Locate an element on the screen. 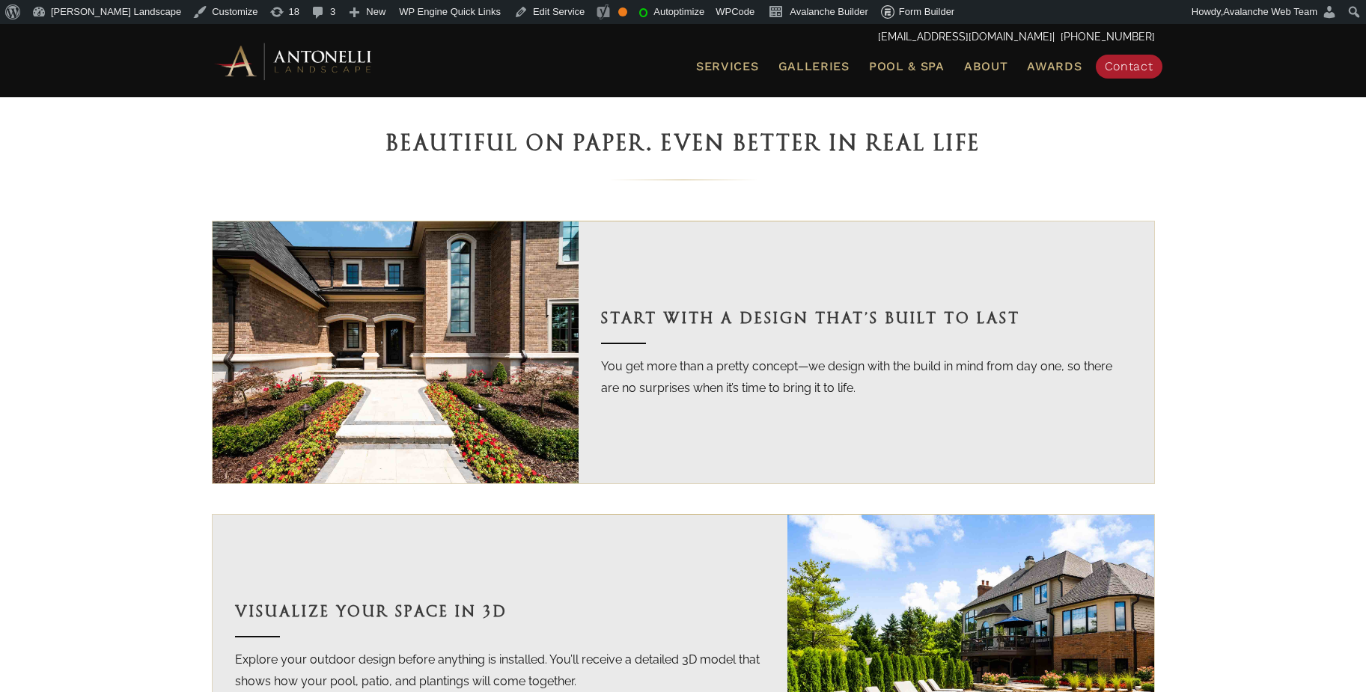 The height and width of the screenshot is (692, 1366). h3: Start With a Design That’s Built to Last is located at coordinates (866, 319).